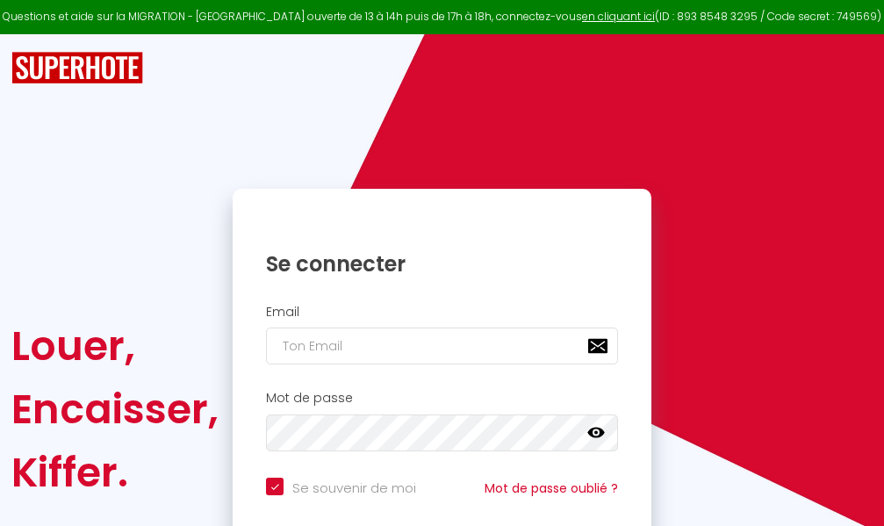  Describe the element at coordinates (442, 398) in the screenshot. I see `h2: Mot de passe` at that location.